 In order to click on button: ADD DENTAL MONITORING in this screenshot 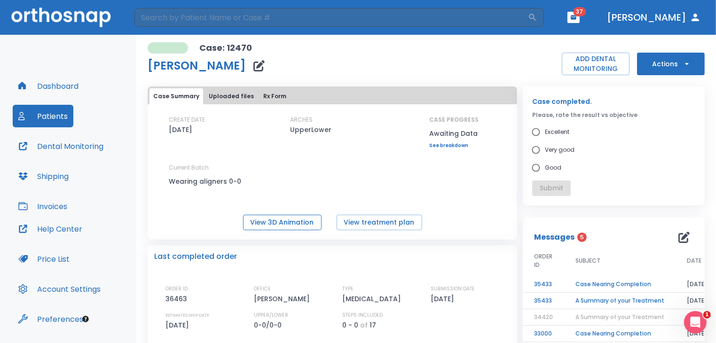, I will do `click(596, 64)`.